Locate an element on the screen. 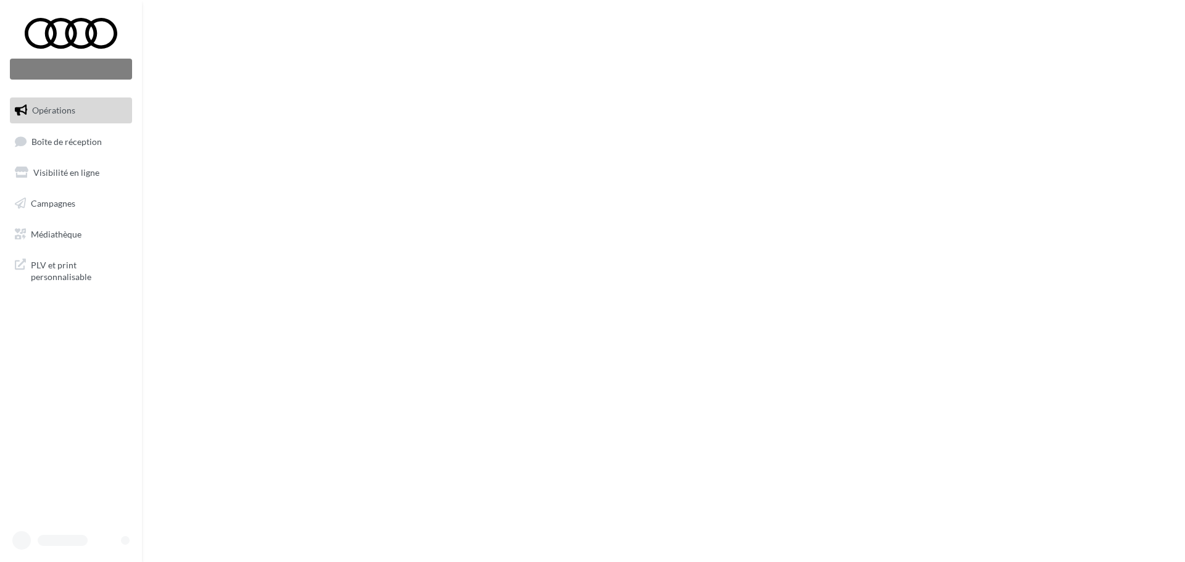 The image size is (1185, 562). span: Visibilité en ligne is located at coordinates (66, 172).